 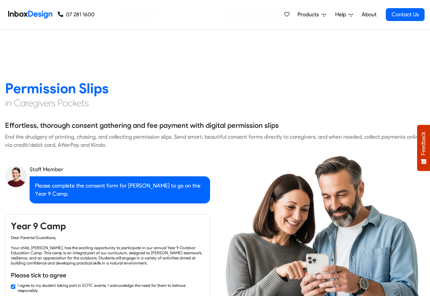 I want to click on div: End the drudgery of printing, chasing, and collecting permission slips. Send smart, beautiful con..., so click(x=215, y=141).